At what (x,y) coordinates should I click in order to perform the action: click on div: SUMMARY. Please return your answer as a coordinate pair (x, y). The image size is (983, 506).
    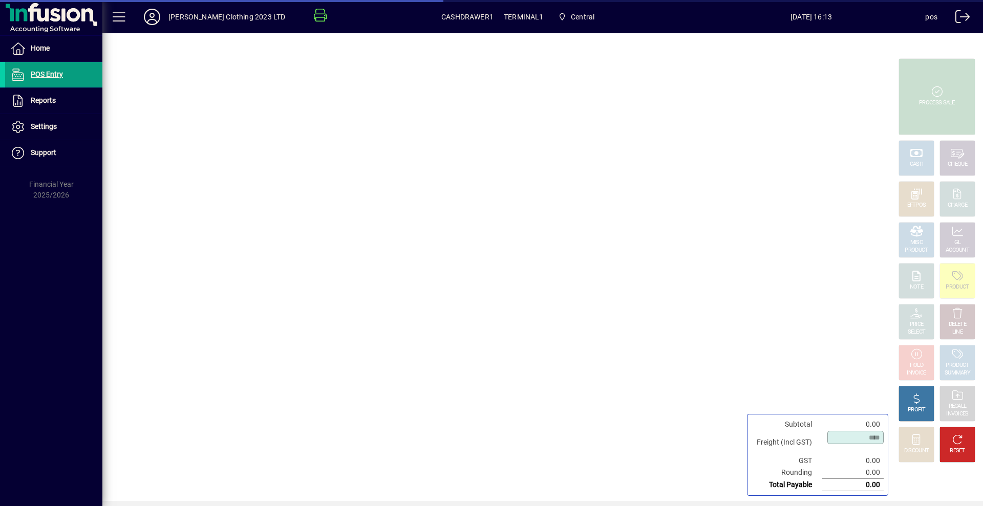
    Looking at the image, I should click on (957, 373).